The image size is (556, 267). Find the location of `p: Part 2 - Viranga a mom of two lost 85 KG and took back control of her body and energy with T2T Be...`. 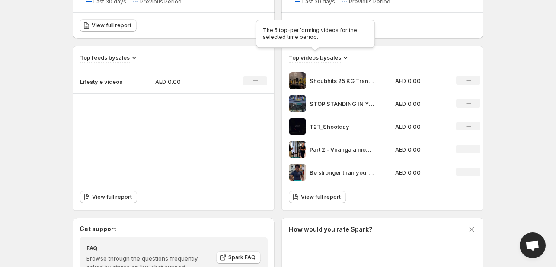

p: Part 2 - Viranga a mom of two lost 85 KG and took back control of her body and energy with T2T Be... is located at coordinates (342, 150).